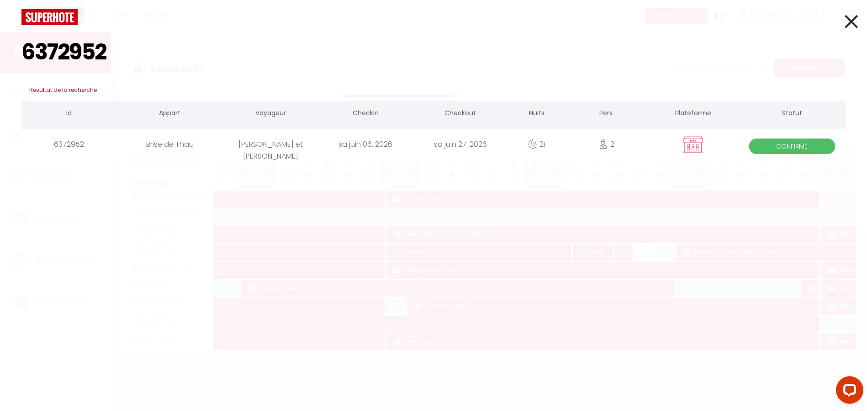 Image resolution: width=867 pixels, height=411 pixels. Describe the element at coordinates (693, 144) in the screenshot. I see `img: rent.png` at that location.